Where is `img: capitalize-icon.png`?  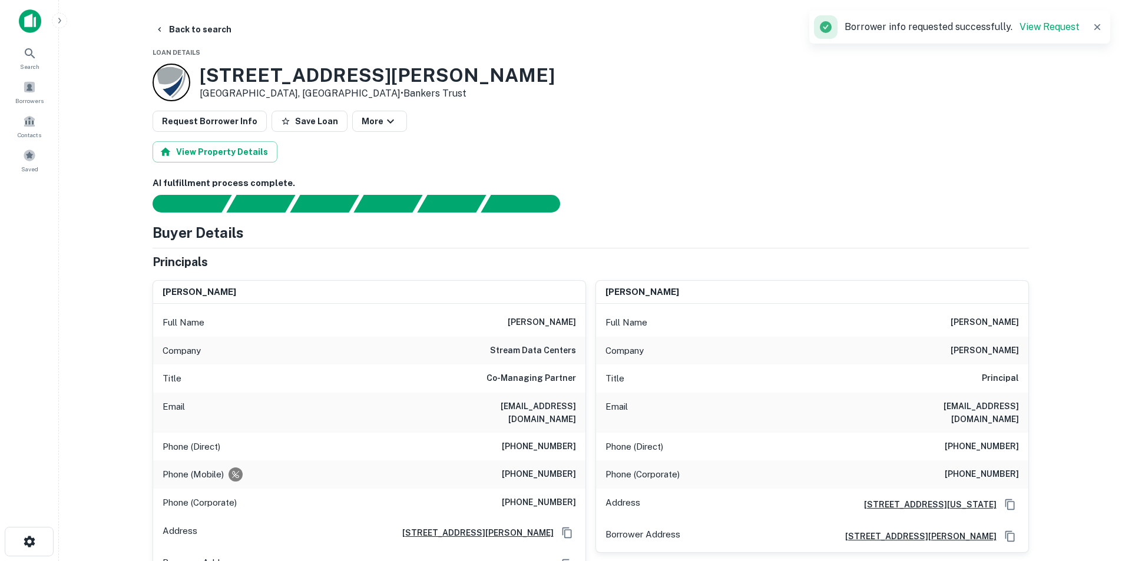 img: capitalize-icon.png is located at coordinates (30, 21).